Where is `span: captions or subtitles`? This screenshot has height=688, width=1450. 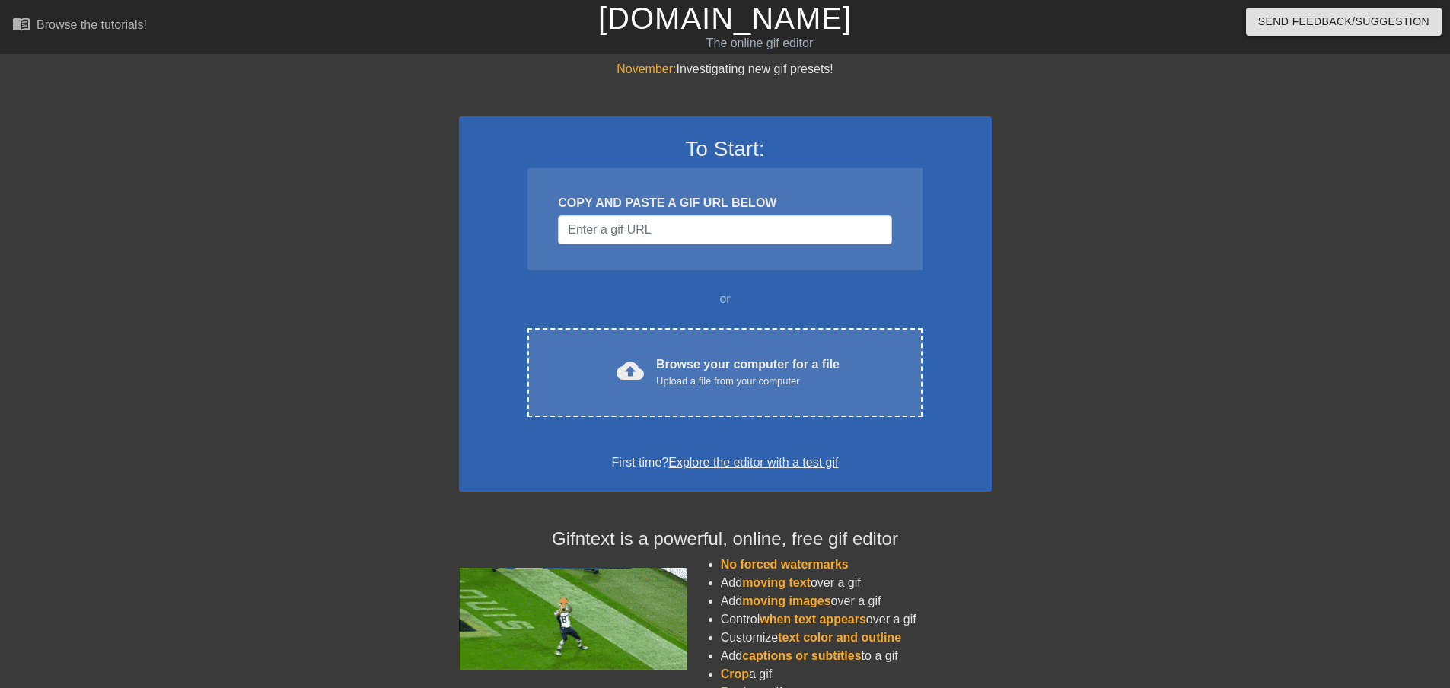
span: captions or subtitles is located at coordinates (801, 655).